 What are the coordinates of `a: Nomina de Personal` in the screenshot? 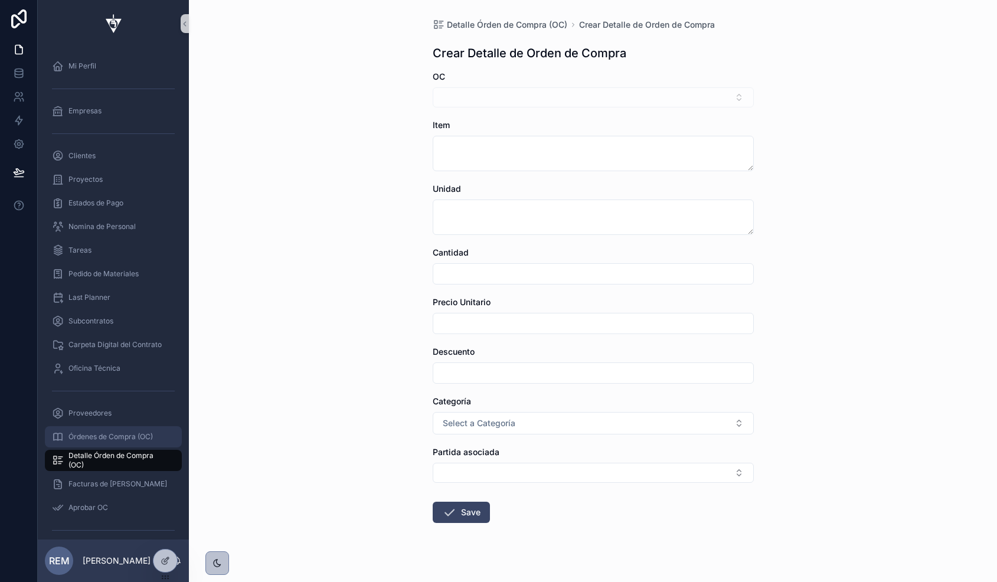 It's located at (113, 227).